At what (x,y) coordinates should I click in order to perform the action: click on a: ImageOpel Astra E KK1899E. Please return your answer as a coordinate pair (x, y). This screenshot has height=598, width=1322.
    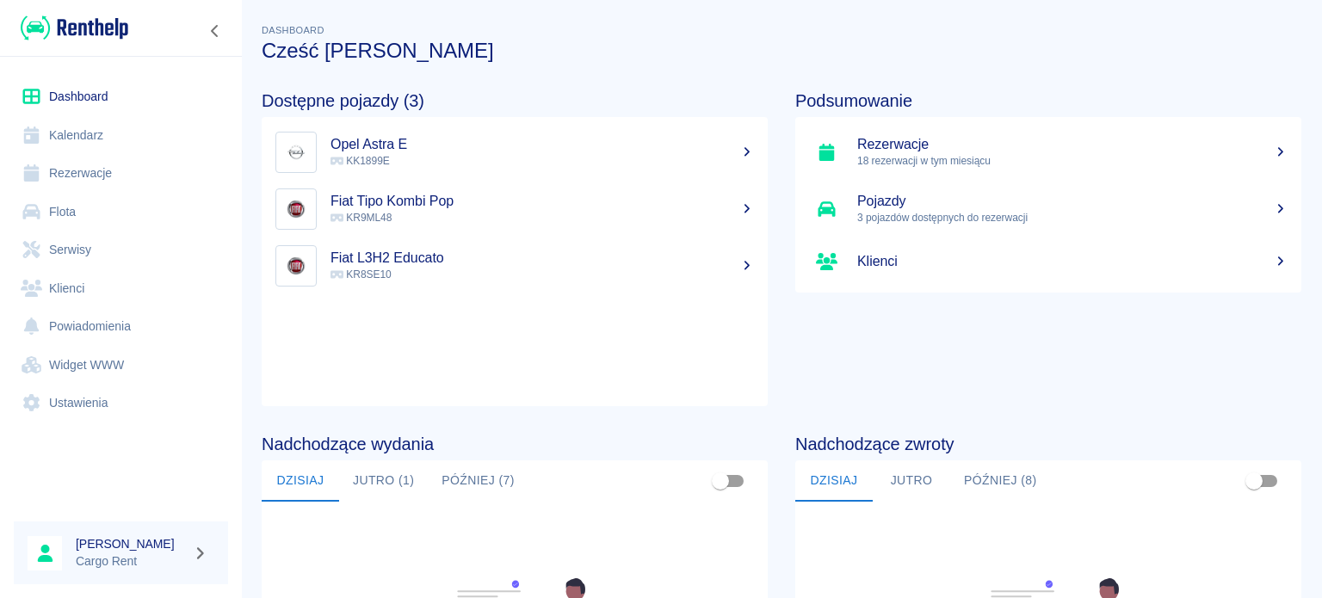
    Looking at the image, I should click on (515, 152).